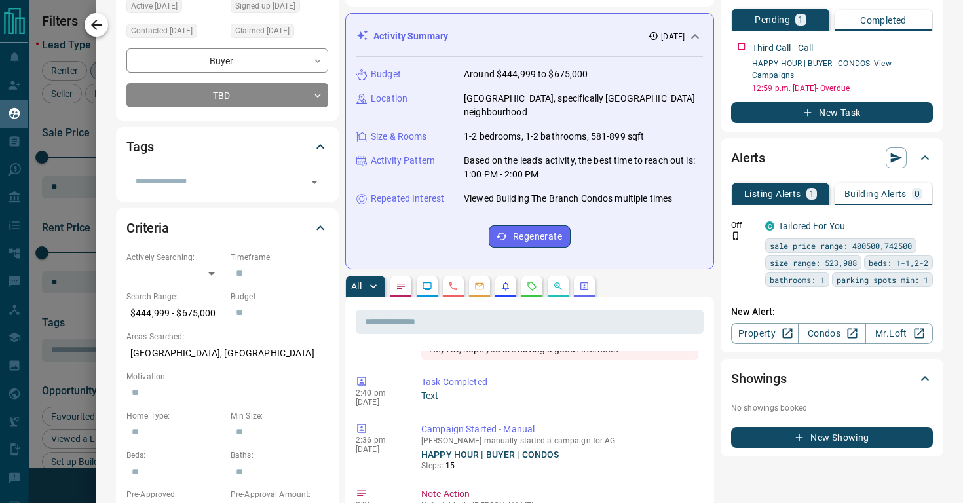 Image resolution: width=963 pixels, height=503 pixels. What do you see at coordinates (759, 379) in the screenshot?
I see `h2: Showings` at bounding box center [759, 379].